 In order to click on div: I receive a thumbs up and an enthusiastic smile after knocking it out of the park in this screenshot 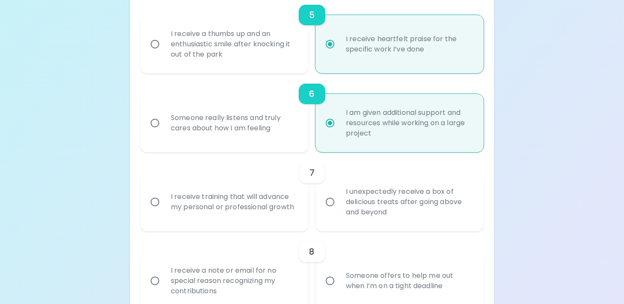, I will do `click(234, 44)`.